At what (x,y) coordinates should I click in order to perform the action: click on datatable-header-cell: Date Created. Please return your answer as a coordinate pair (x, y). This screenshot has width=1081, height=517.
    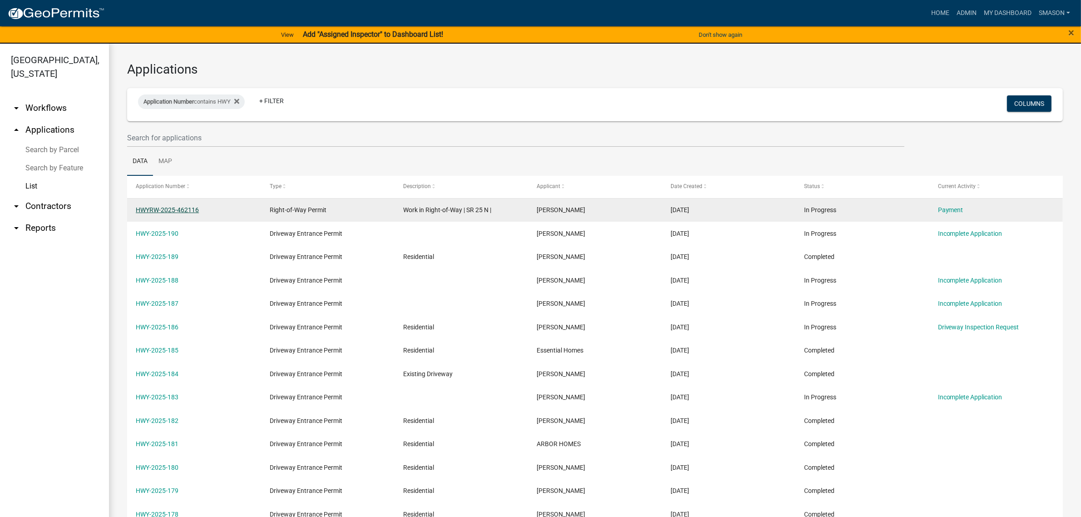
    Looking at the image, I should click on (729, 187).